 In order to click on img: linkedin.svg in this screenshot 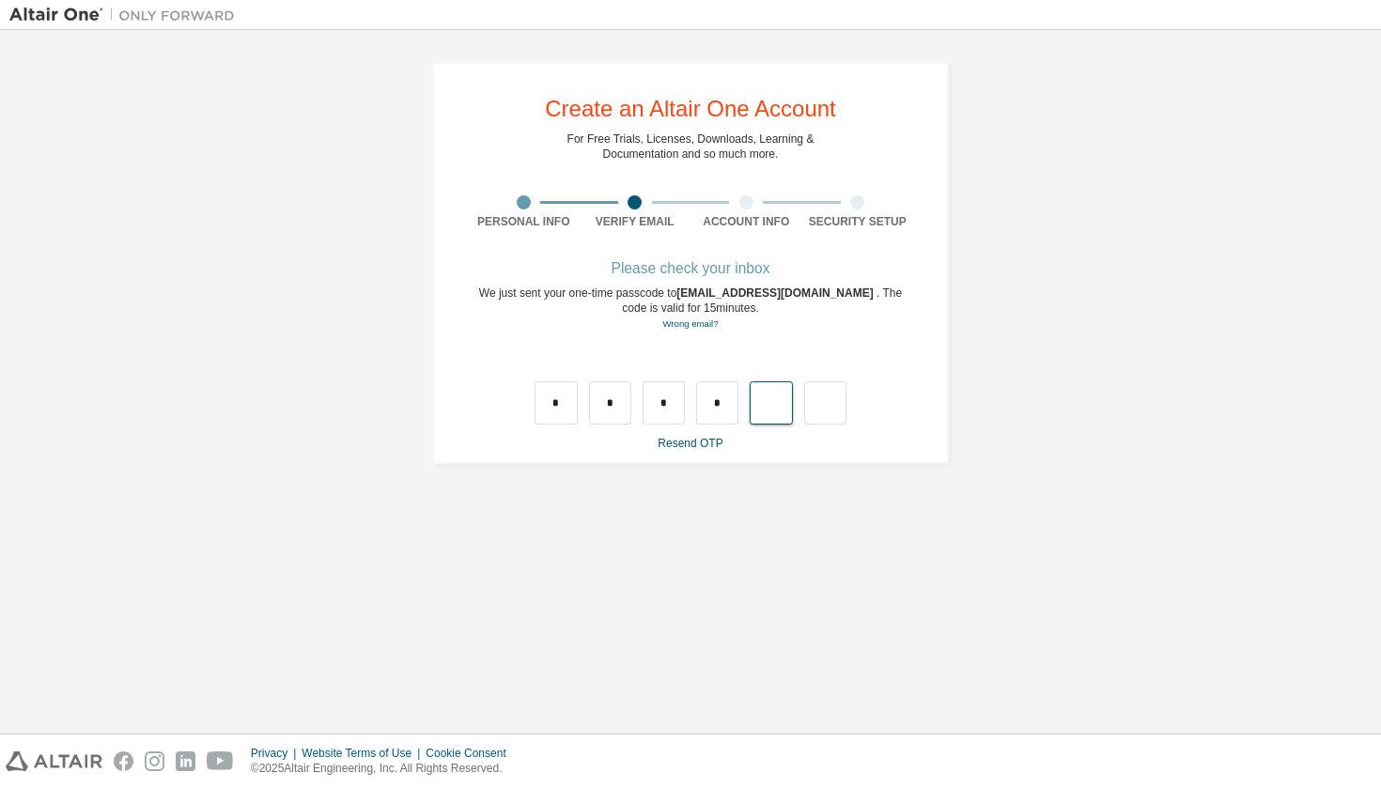, I will do `click(185, 761)`.